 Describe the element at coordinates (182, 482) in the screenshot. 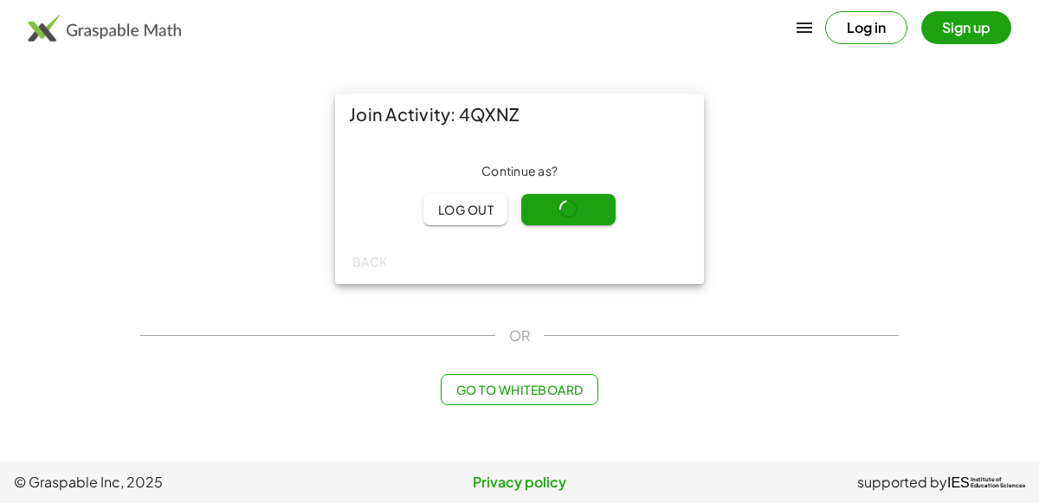

I see `span: © Graspable Inc, 2025` at that location.